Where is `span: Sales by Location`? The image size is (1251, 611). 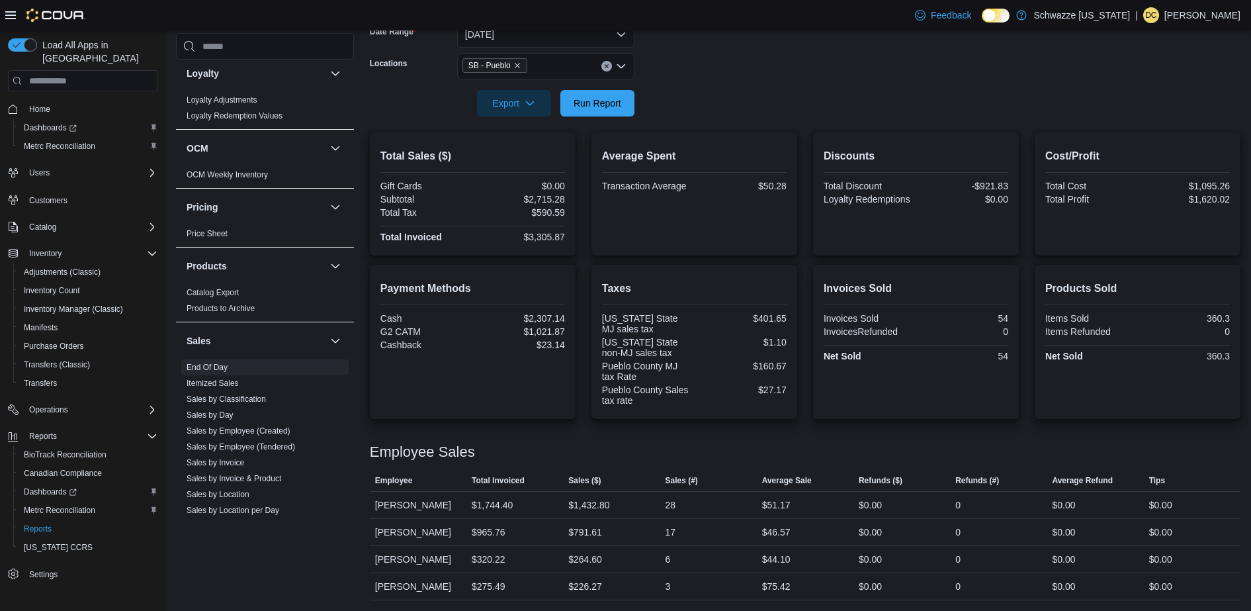
span: Sales by Location is located at coordinates (218, 494).